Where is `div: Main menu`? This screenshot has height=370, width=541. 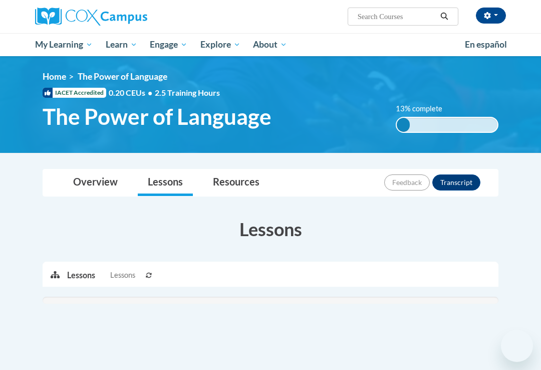 div: Main menu is located at coordinates (270, 45).